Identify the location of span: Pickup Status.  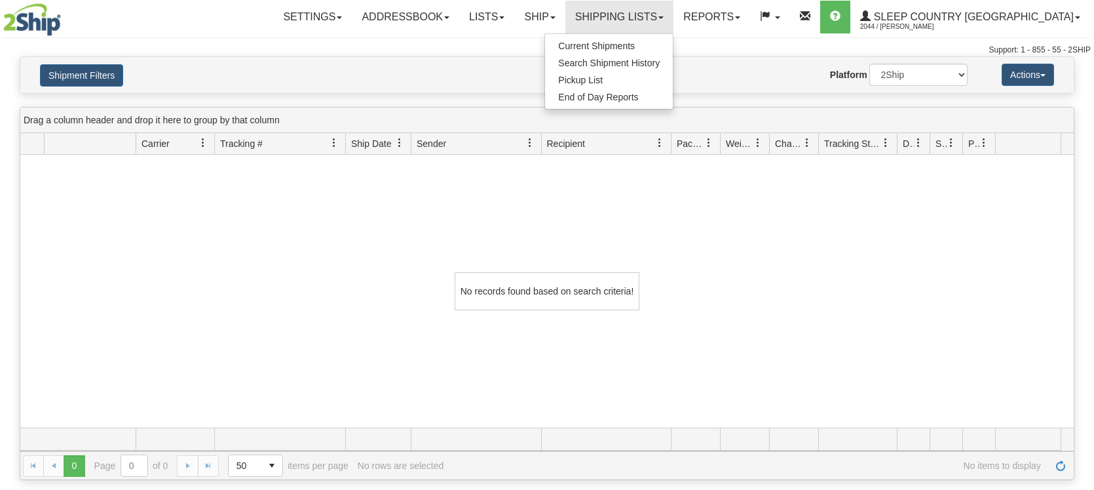
(974, 144).